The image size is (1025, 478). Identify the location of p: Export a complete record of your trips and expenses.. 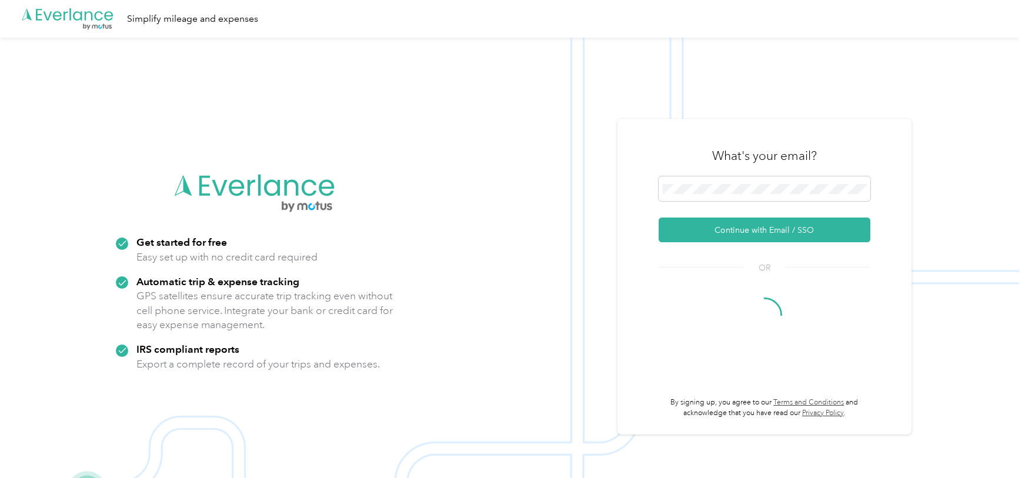
(258, 364).